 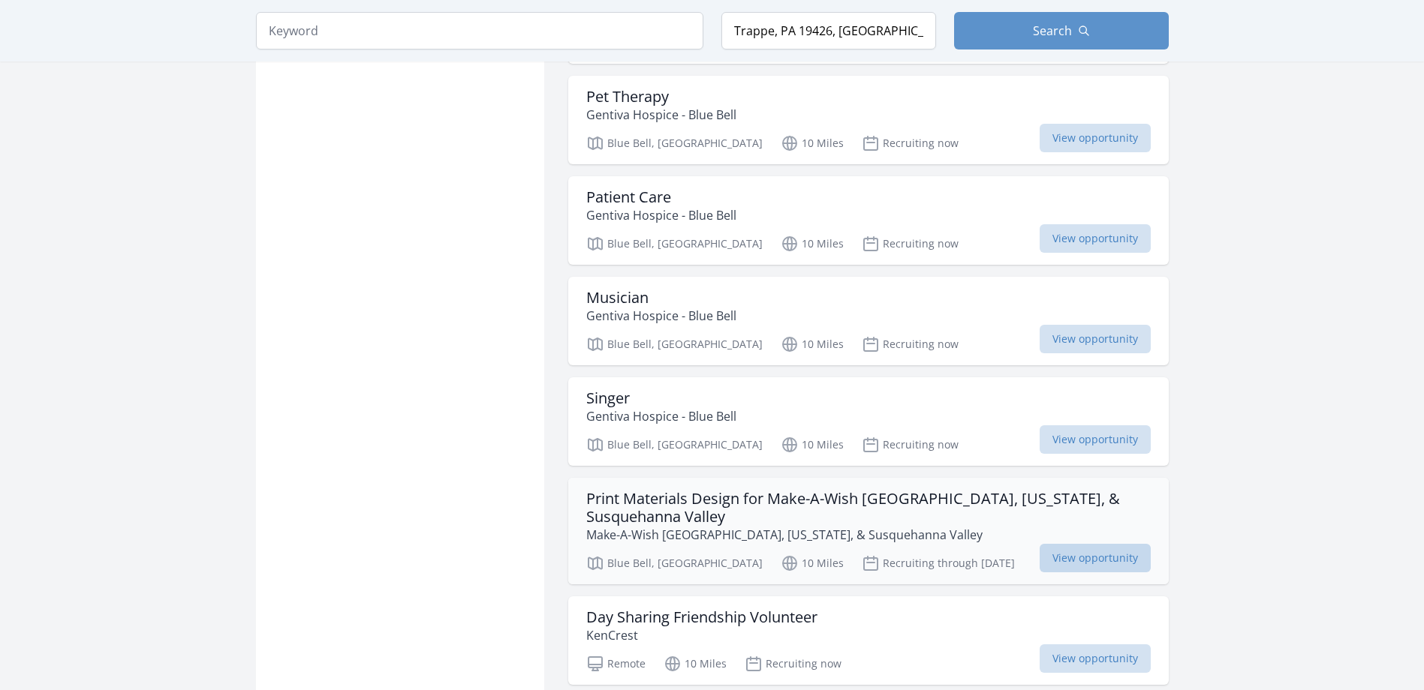 What do you see at coordinates (661, 399) in the screenshot?
I see `h3: Singer` at bounding box center [661, 399].